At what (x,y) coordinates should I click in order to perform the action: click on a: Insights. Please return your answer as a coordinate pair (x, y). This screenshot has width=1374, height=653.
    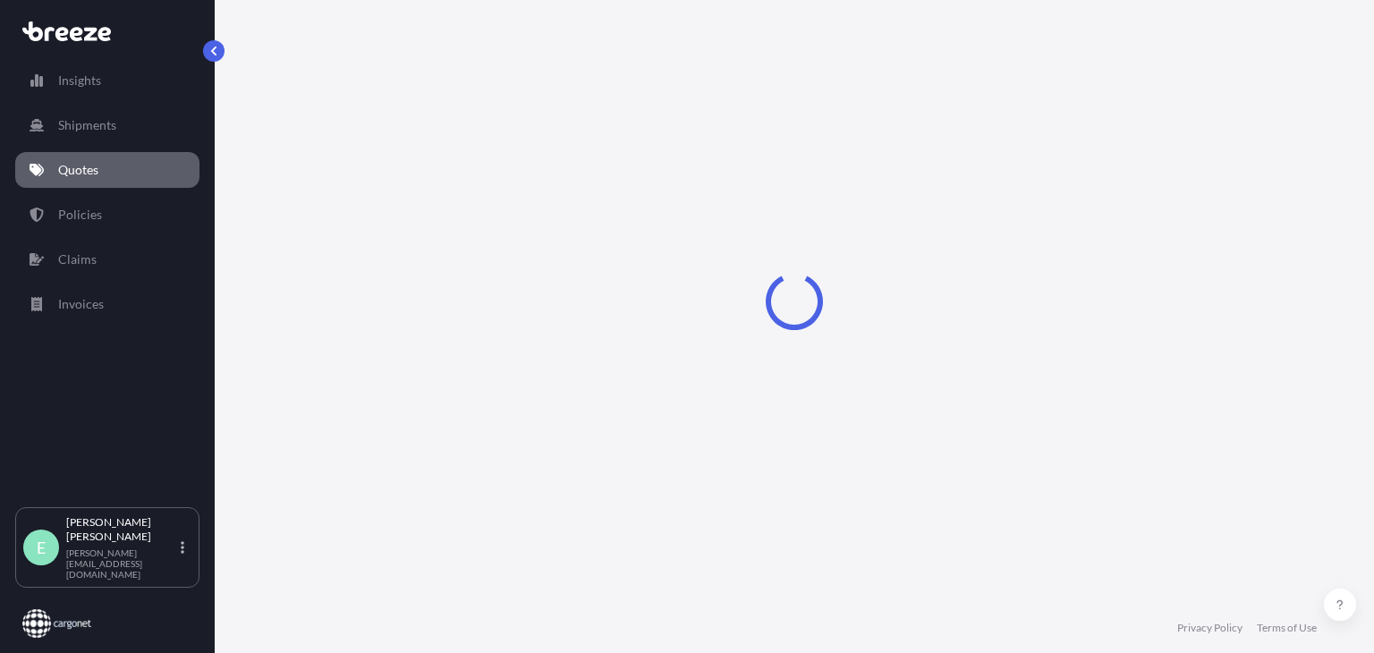
    Looking at the image, I should click on (107, 80).